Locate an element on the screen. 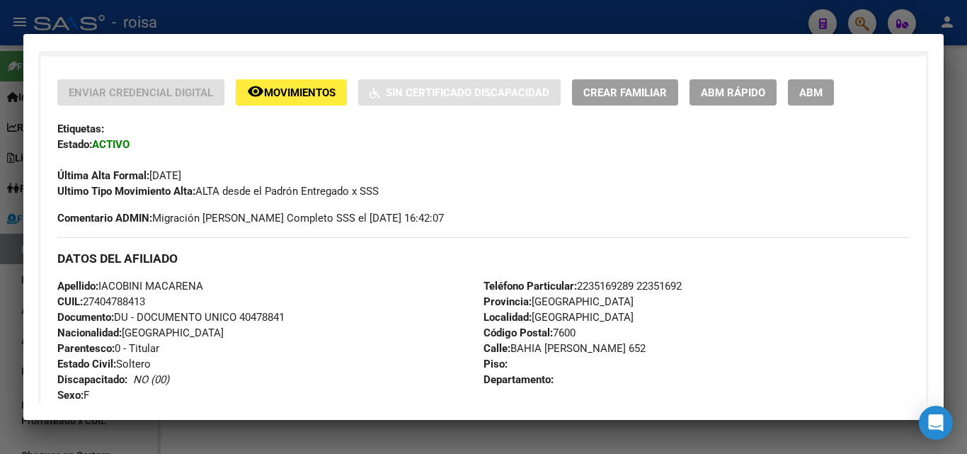  strong: ACTIVO is located at coordinates (110, 144).